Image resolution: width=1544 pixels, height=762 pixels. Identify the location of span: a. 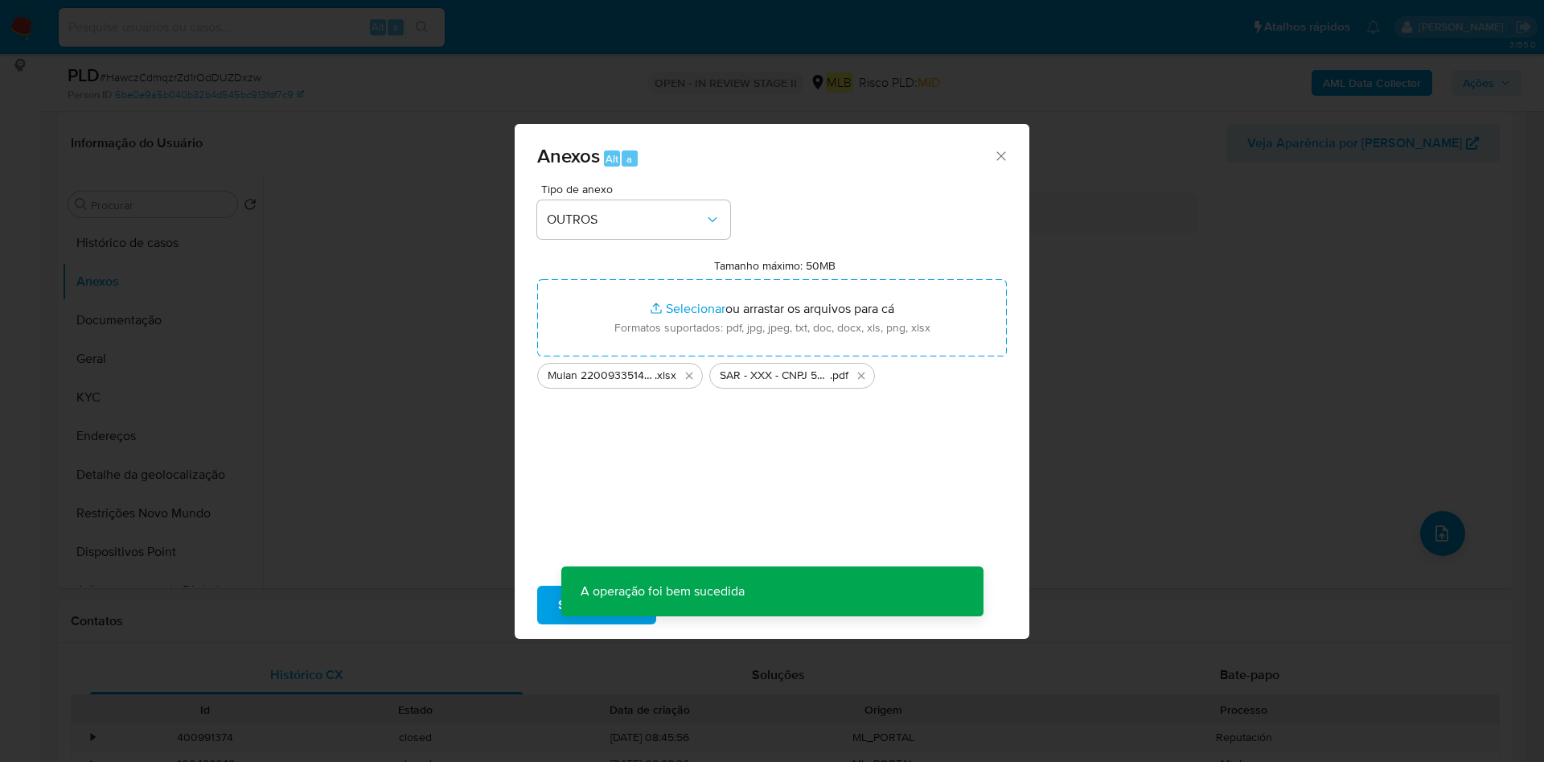
(629, 158).